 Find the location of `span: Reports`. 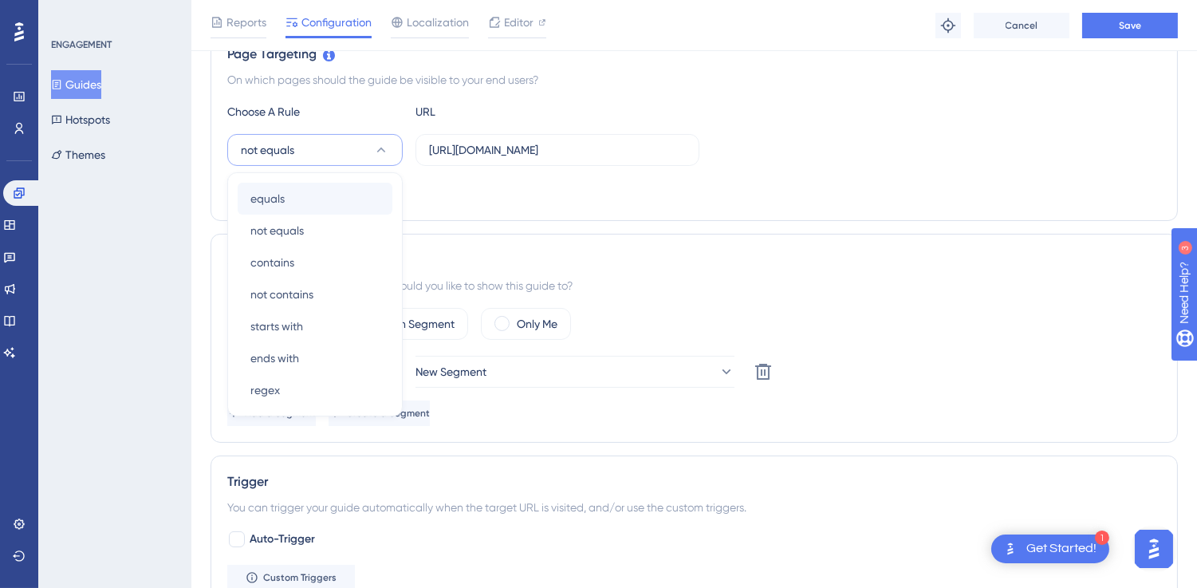

span: Reports is located at coordinates (246, 22).